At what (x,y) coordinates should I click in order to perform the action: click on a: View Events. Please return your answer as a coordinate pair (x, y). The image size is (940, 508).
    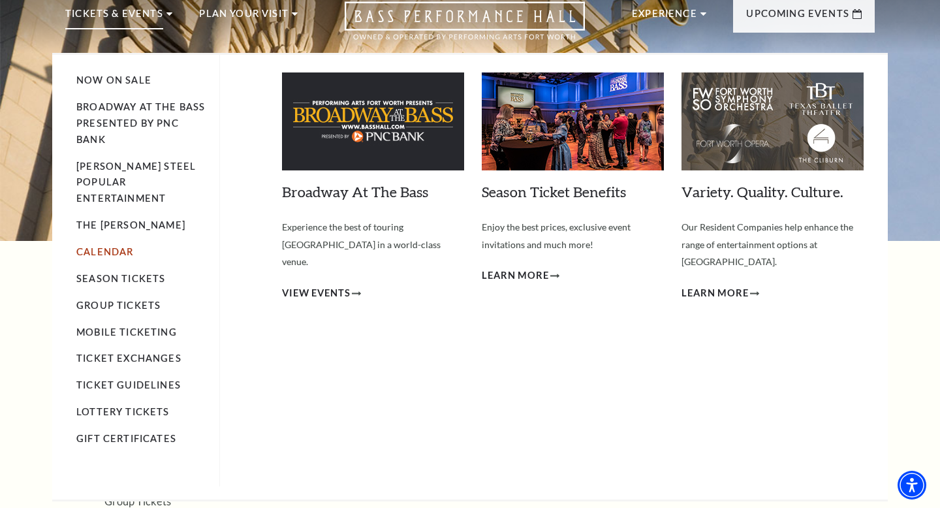
    Looking at the image, I should click on (321, 293).